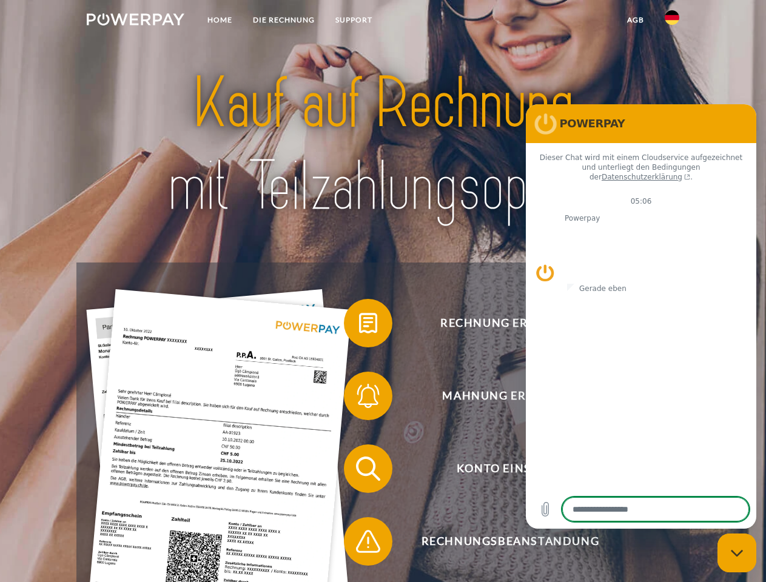  Describe the element at coordinates (502, 542) in the screenshot. I see `a: Rechnungsbeanstandung` at that location.